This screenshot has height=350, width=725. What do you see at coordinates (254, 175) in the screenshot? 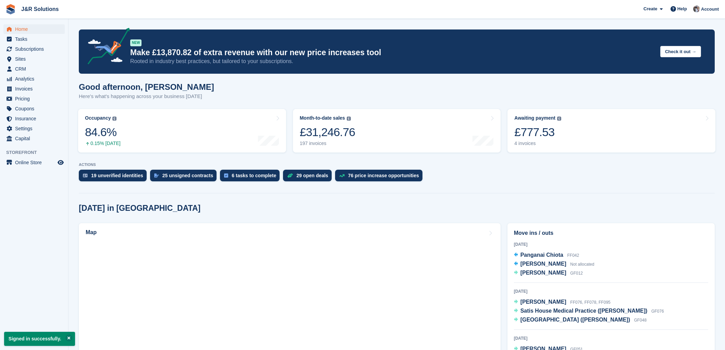
I see `div: 6 tasks to complete` at bounding box center [254, 175].